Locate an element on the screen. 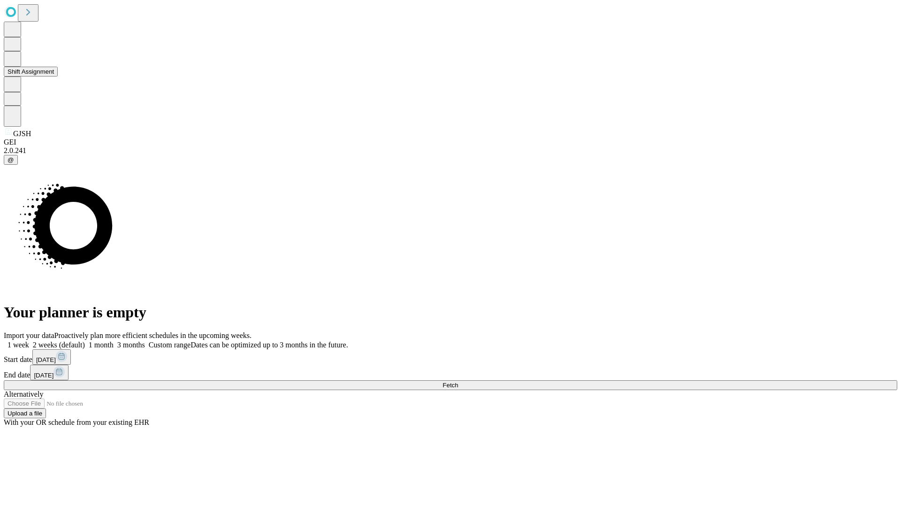  h1: Your planner is empty is located at coordinates (451, 312).